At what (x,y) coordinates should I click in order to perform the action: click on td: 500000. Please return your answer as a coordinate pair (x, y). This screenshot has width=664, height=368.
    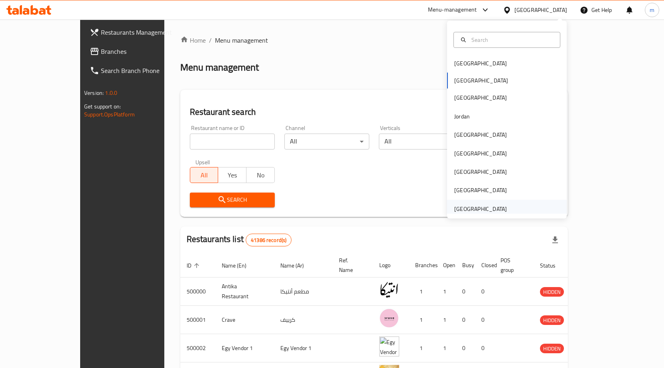
    Looking at the image, I should click on (198, 291).